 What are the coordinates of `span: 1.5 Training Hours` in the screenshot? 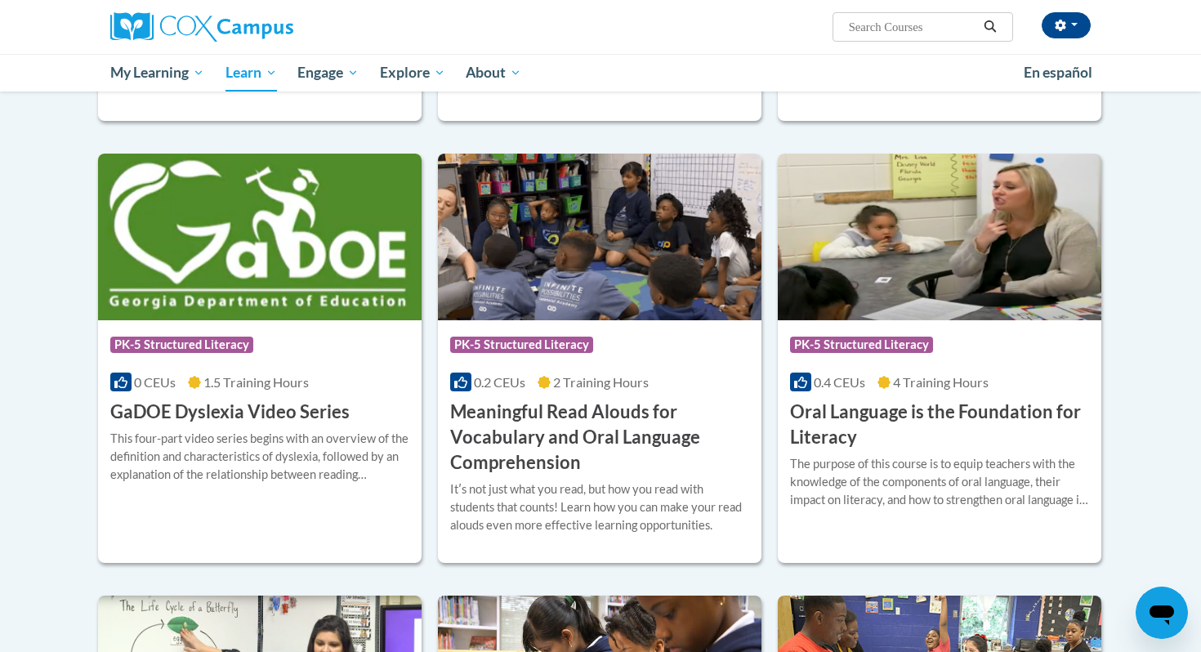 It's located at (256, 382).